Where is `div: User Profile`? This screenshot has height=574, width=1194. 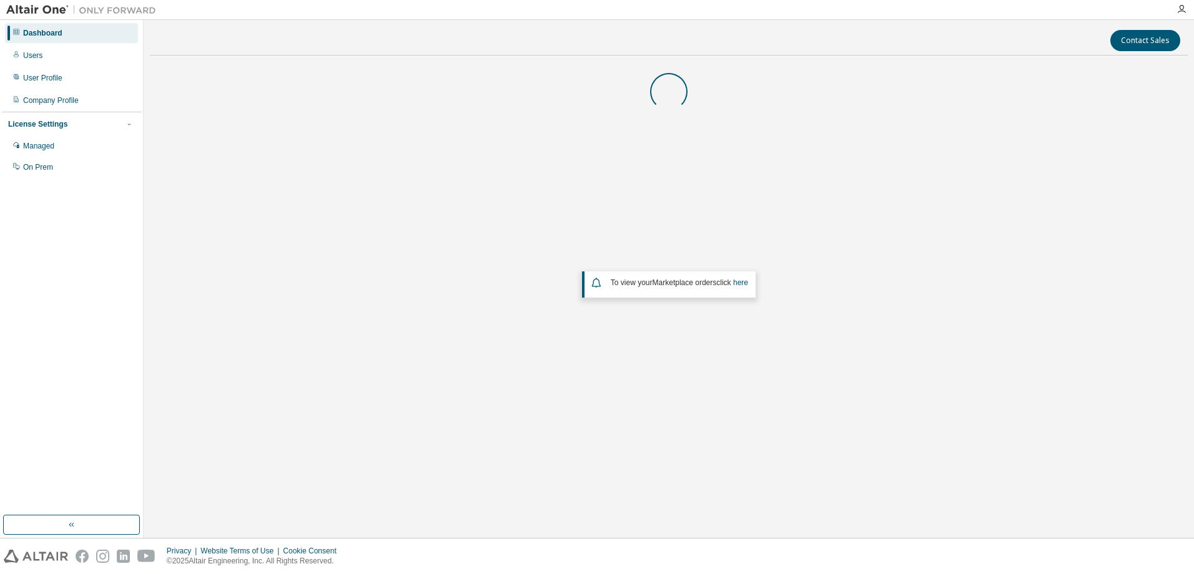
div: User Profile is located at coordinates (42, 78).